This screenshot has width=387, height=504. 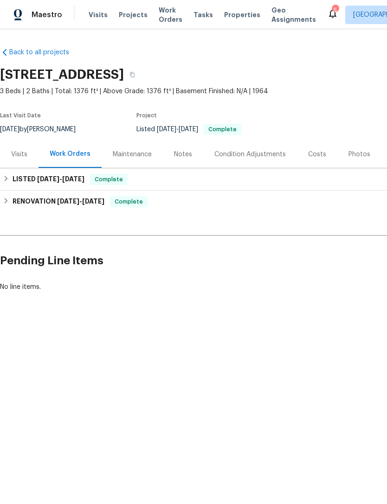 What do you see at coordinates (47, 15) in the screenshot?
I see `span: Maestro` at bounding box center [47, 15].